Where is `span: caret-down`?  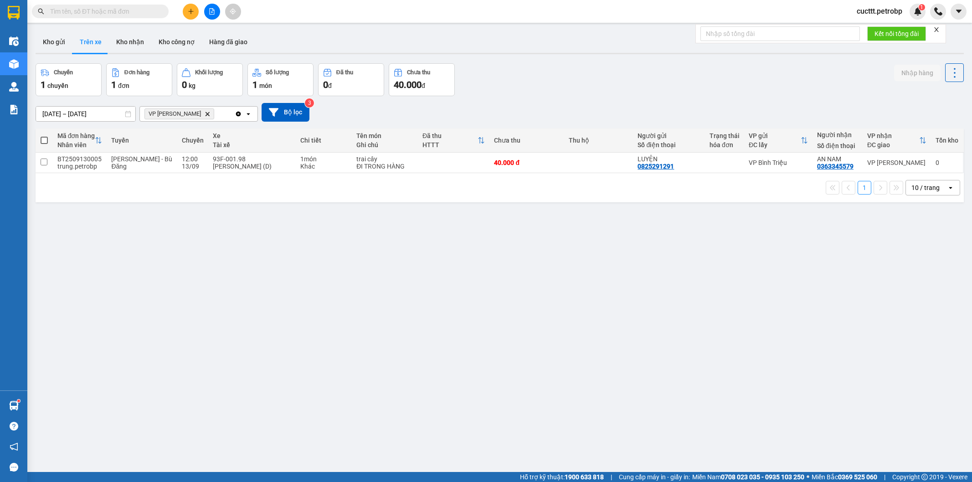 span: caret-down is located at coordinates (959, 11).